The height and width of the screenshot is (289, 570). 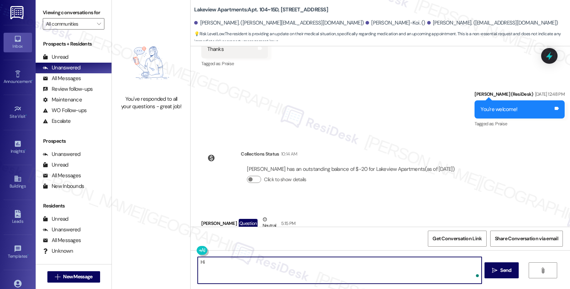 I want to click on div: Escalate, so click(x=57, y=121).